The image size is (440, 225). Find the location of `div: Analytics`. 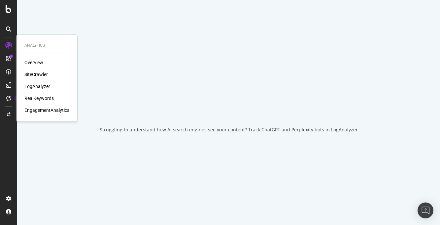

div: Analytics is located at coordinates (47, 45).